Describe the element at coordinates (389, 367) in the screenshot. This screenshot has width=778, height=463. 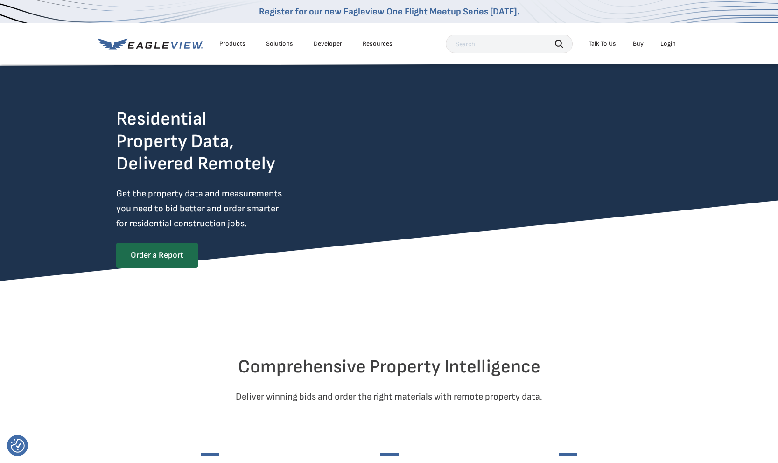
I see `h2: Comprehensive Property Intelligence` at that location.